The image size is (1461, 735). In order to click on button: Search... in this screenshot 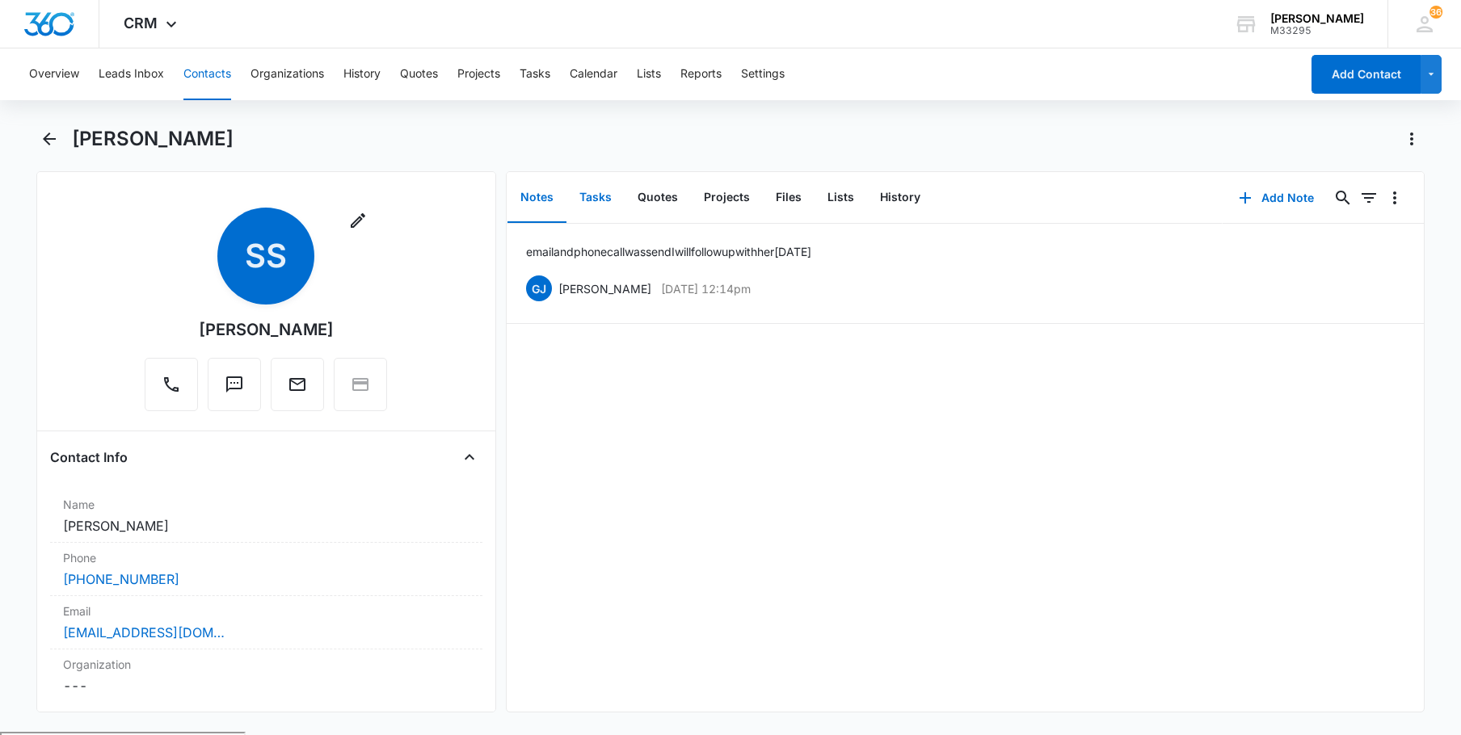, I will do `click(1343, 198)`.